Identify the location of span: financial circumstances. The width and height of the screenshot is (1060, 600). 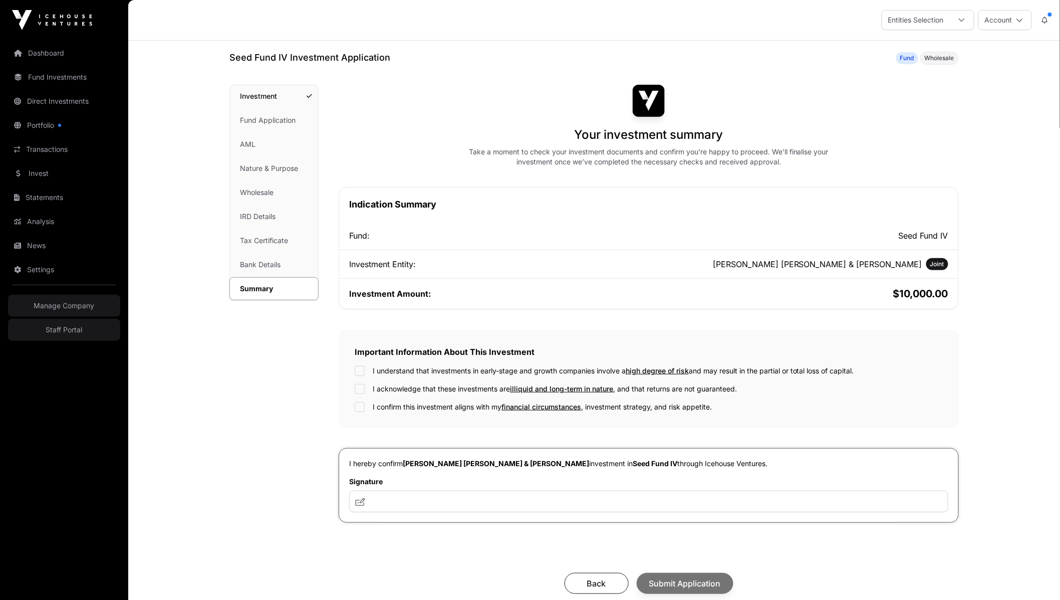
(541, 406).